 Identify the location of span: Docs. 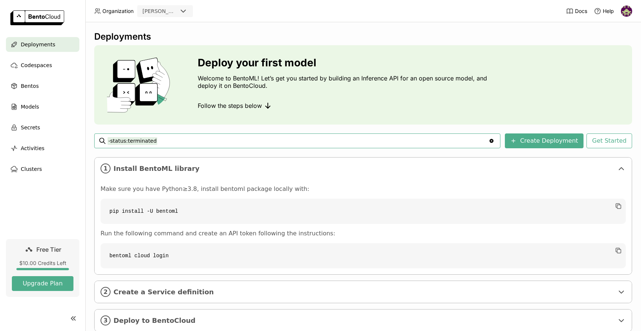
(581, 11).